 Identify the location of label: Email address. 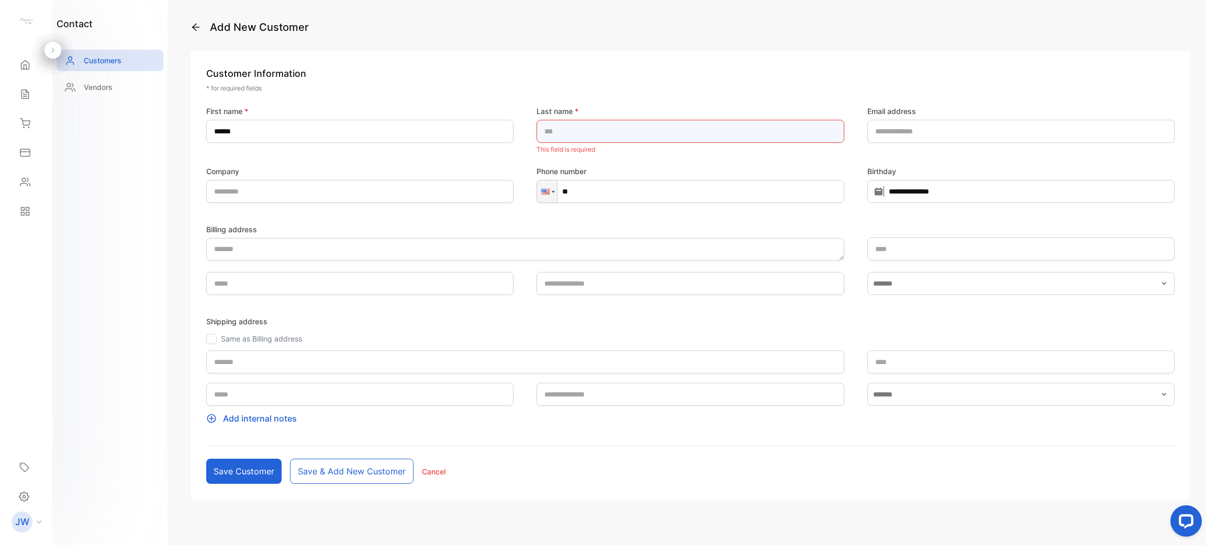
(1021, 111).